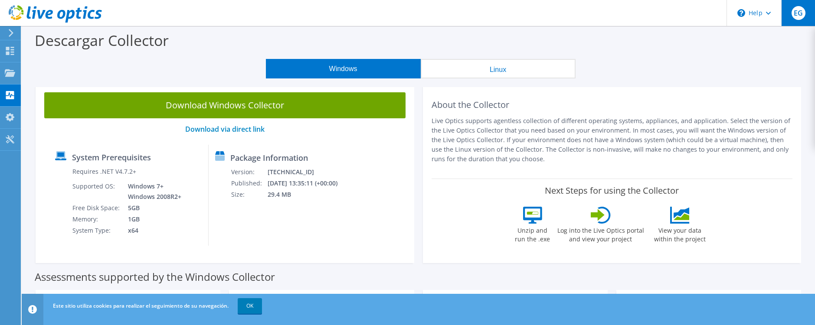 This screenshot has width=815, height=325. Describe the element at coordinates (799, 13) in the screenshot. I see `span: EG` at that location.